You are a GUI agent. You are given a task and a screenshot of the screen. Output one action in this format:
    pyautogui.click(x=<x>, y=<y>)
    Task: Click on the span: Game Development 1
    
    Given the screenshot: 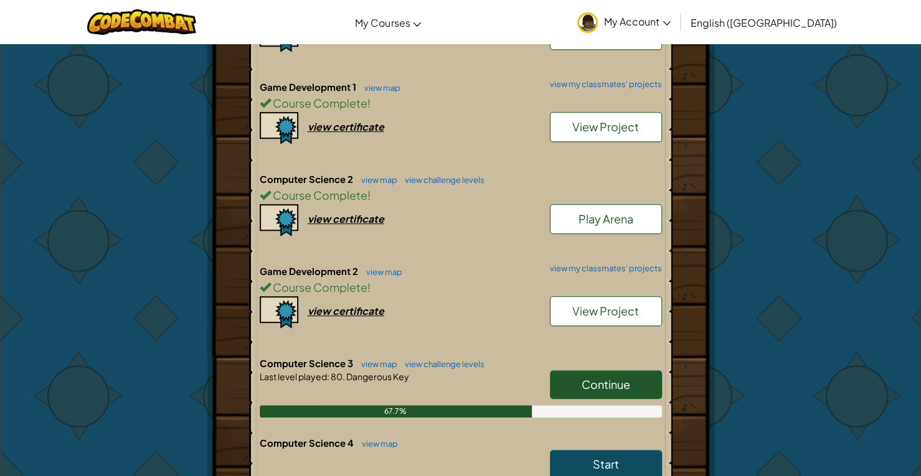 What is the action you would take?
    pyautogui.click(x=309, y=87)
    